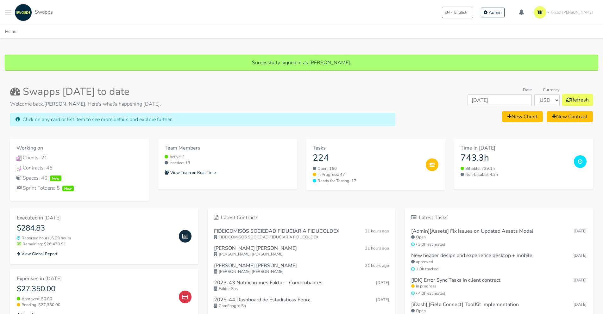  Describe the element at coordinates (79, 148) in the screenshot. I see `h6: Working on` at that location.